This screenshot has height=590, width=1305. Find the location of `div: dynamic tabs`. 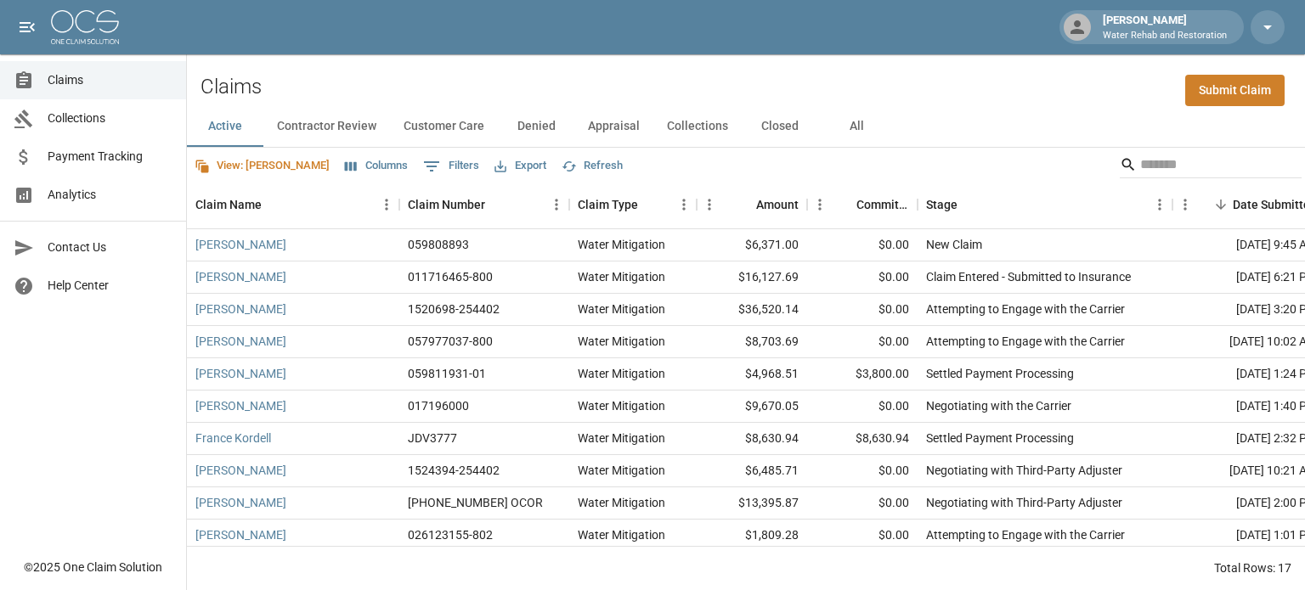

div: dynamic tabs is located at coordinates (746, 127).